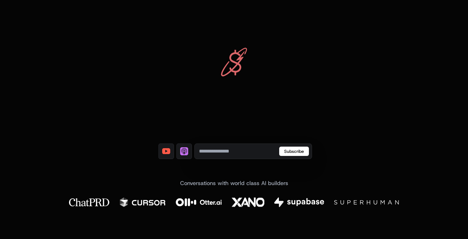 This screenshot has width=468, height=239. Describe the element at coordinates (199, 202) in the screenshot. I see `img: Otter AI` at that location.